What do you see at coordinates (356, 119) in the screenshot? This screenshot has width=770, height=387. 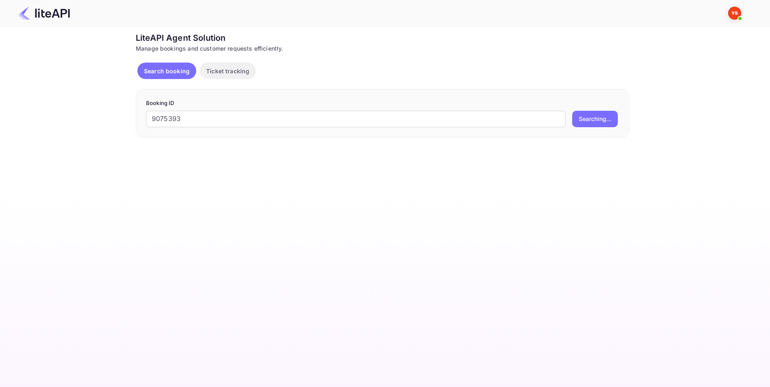 I see `input: Enter Booking ID (e.g., 63782194)` at bounding box center [356, 119].